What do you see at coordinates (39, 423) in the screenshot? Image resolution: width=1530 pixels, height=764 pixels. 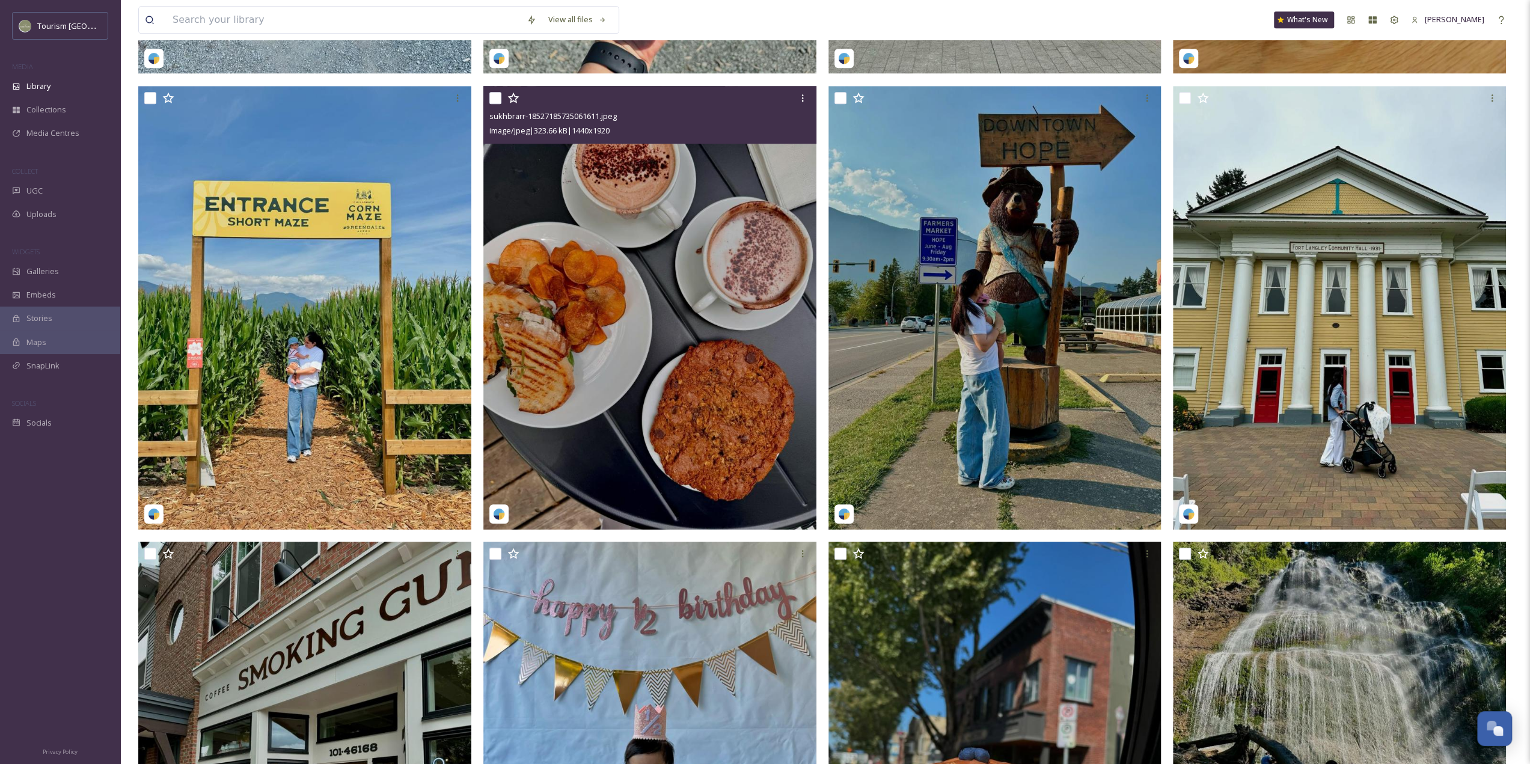 I see `span: Socials` at bounding box center [39, 423].